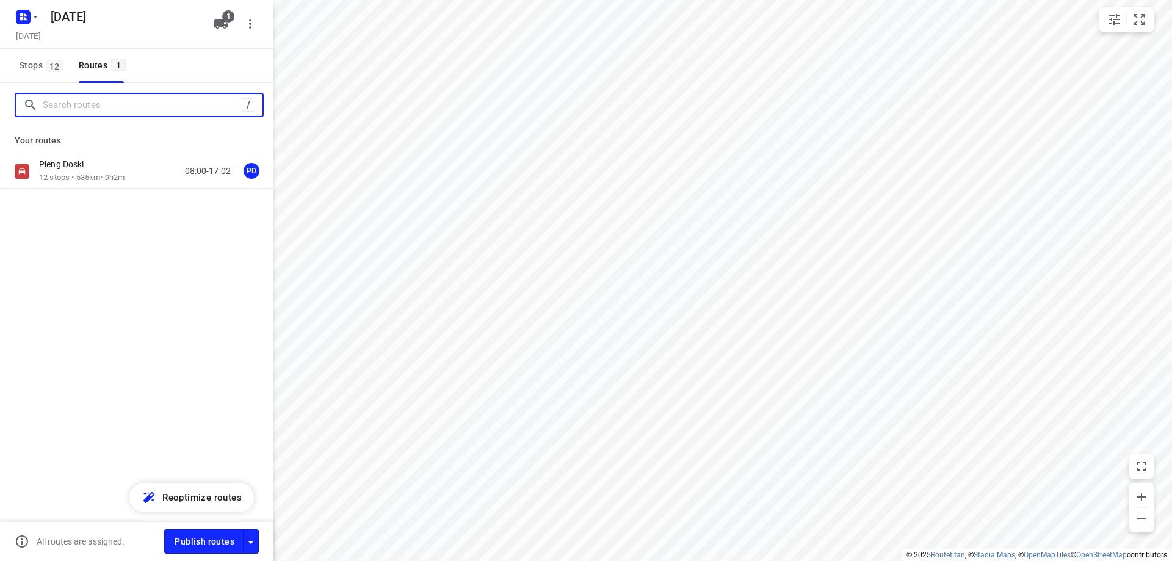 This screenshot has height=561, width=1172. I want to click on button: Publish routes, so click(204, 541).